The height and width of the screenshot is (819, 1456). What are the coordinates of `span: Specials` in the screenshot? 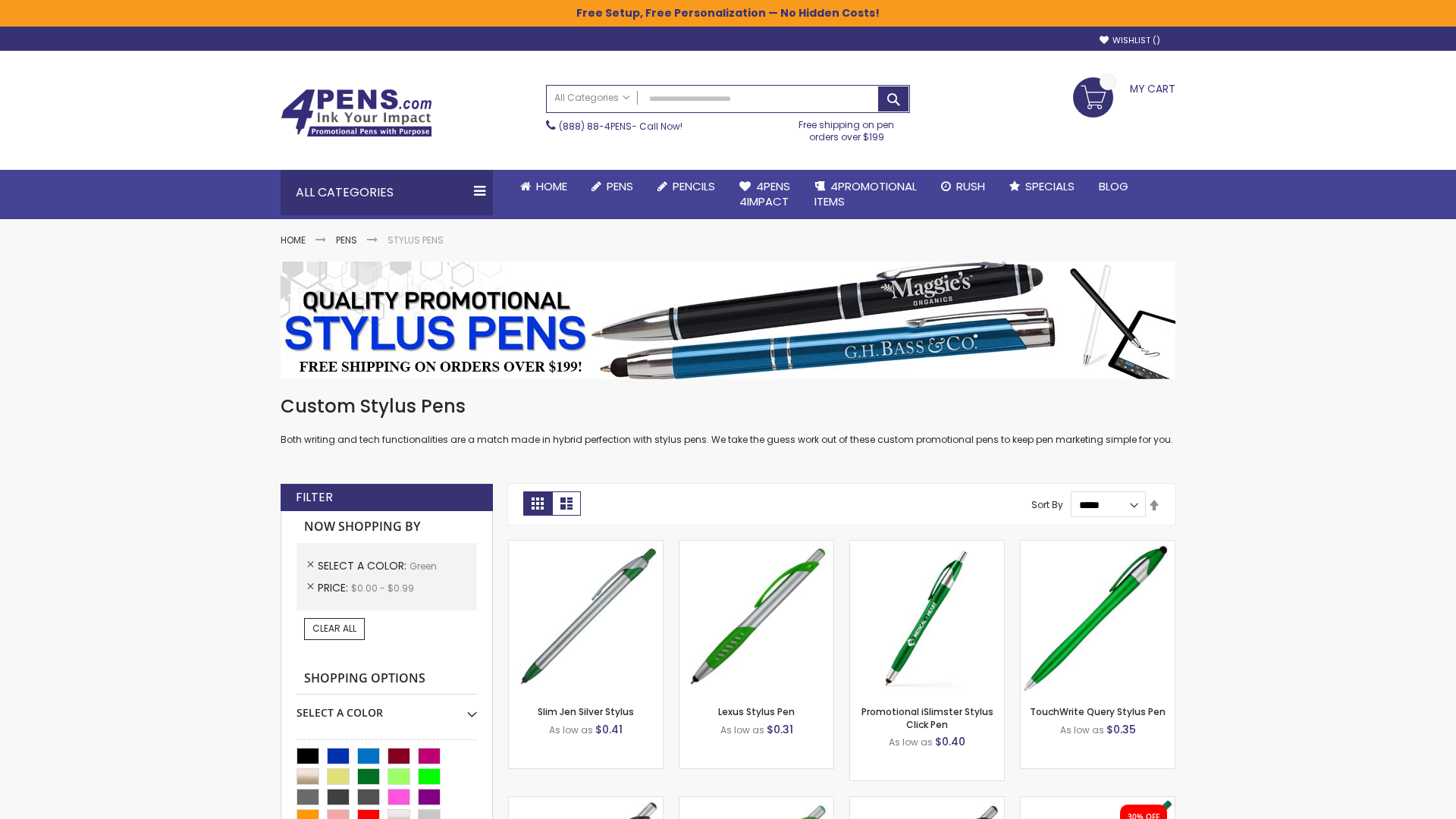 It's located at (1049, 186).